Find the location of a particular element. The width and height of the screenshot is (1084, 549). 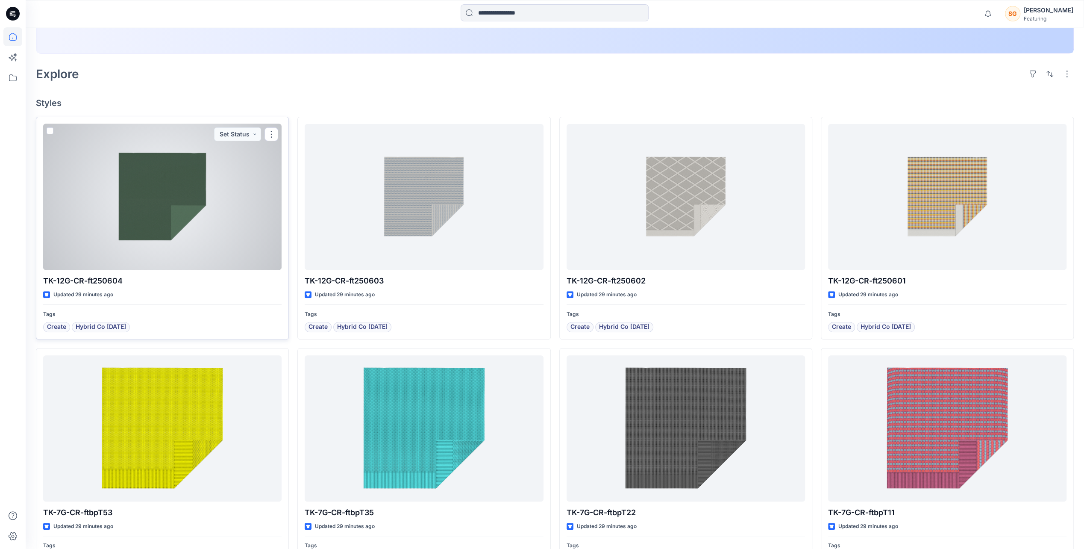

a: TK-7G-CR-ftbpT22 is located at coordinates (686, 428).